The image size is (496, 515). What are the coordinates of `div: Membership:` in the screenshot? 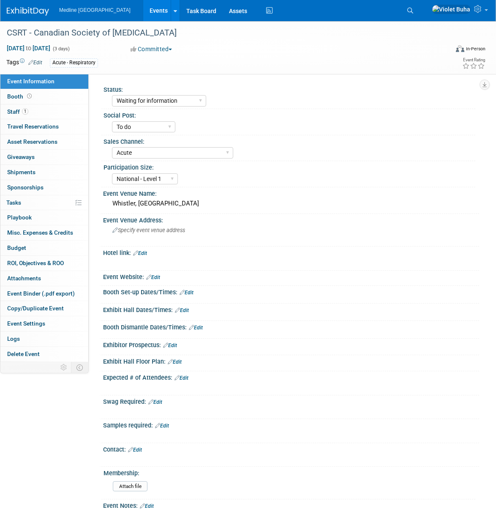 It's located at (289, 471).